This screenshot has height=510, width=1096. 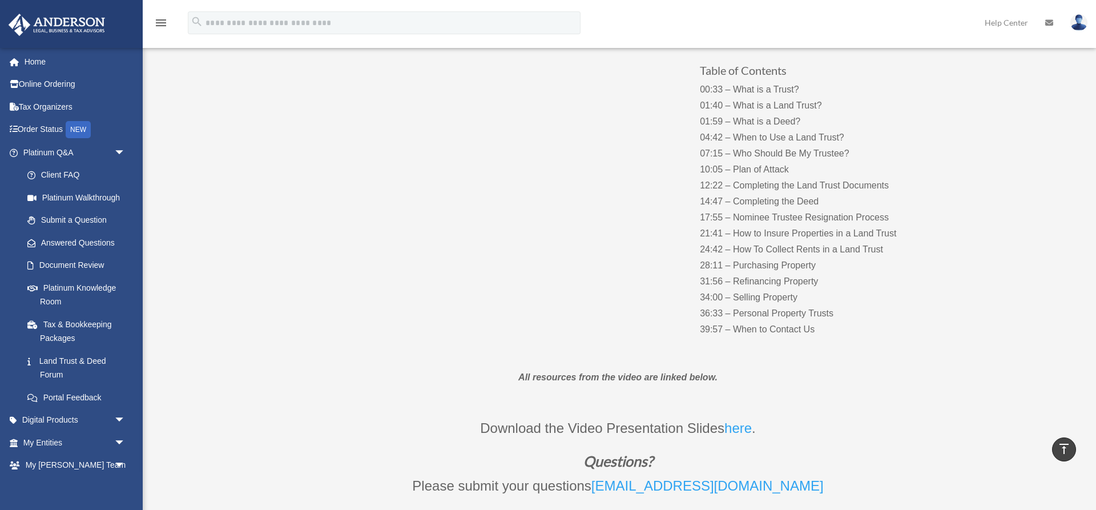 I want to click on img: Anderson Advisors Platinum Portal, so click(x=57, y=25).